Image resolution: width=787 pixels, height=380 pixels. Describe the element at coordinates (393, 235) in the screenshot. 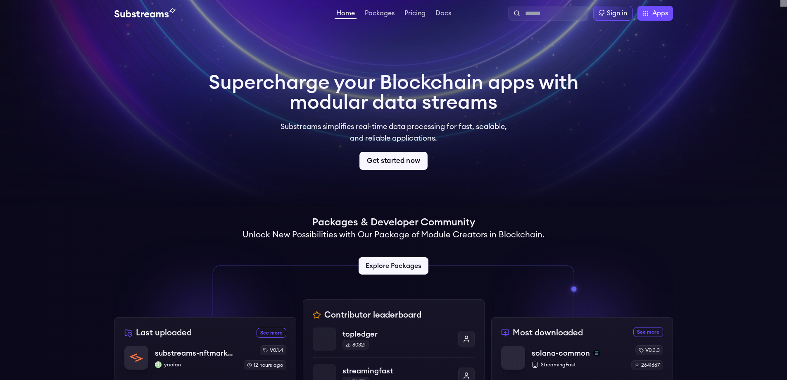

I see `h2: Unlock New Possibilities with Our Package of Module Creators in Blockchain.` at that location.